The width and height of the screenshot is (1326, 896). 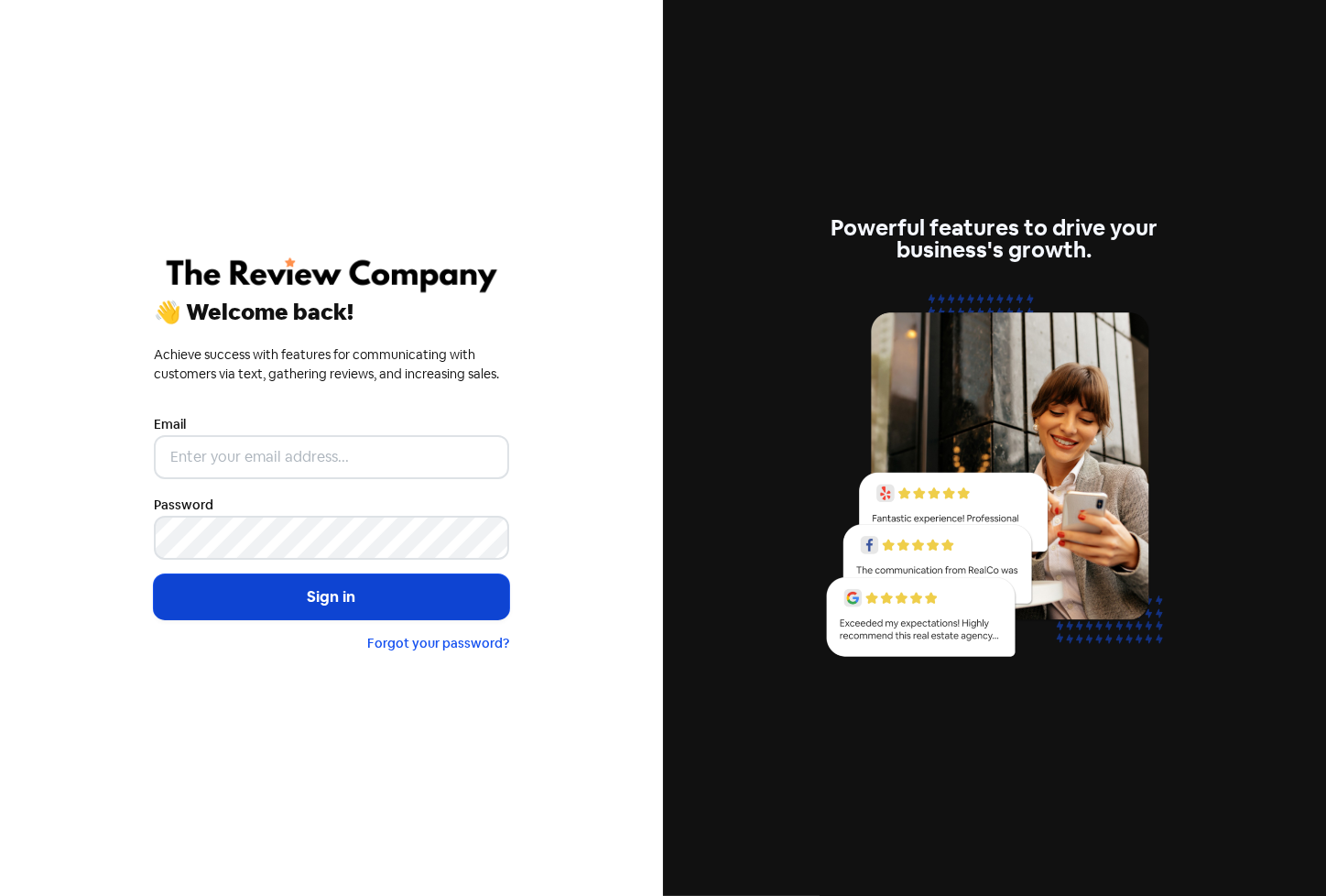 I want to click on div: Powerful features to drive your business's growth., so click(x=994, y=239).